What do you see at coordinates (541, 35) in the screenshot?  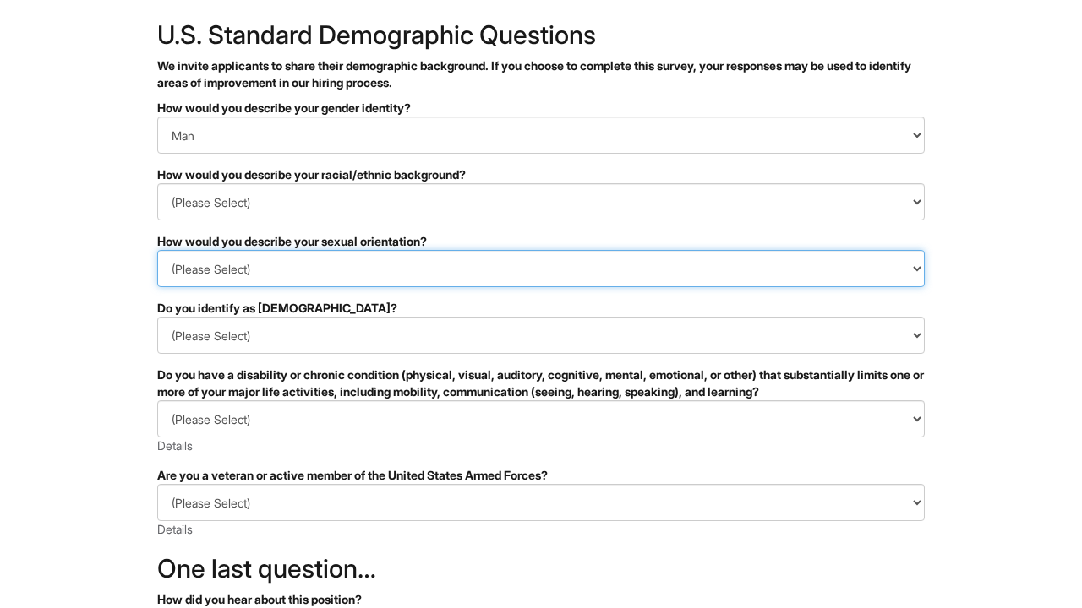 I see `h2: U.S. Standard Demographic Questions` at bounding box center [541, 35].